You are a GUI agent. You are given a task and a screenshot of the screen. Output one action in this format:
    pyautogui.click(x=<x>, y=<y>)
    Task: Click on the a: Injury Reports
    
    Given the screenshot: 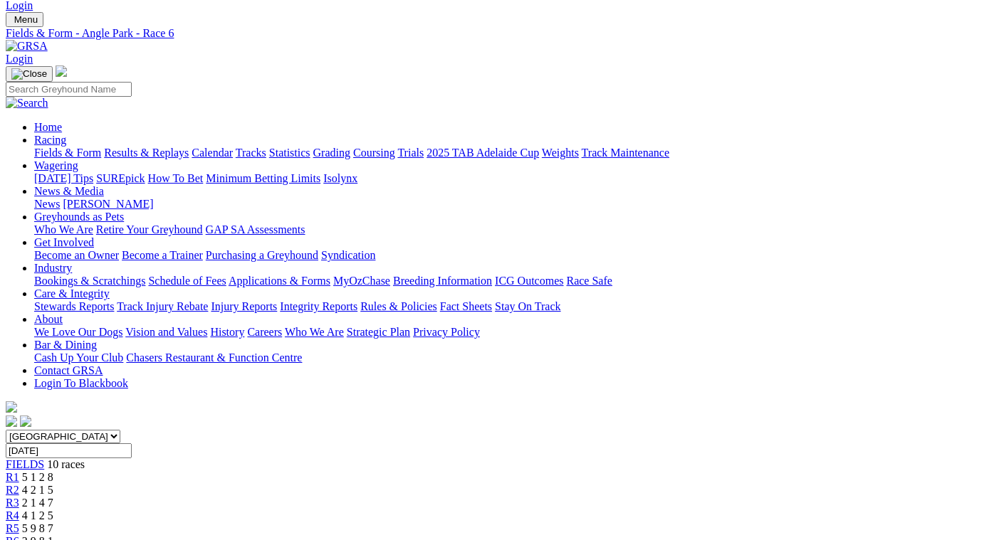 What is the action you would take?
    pyautogui.click(x=244, y=306)
    